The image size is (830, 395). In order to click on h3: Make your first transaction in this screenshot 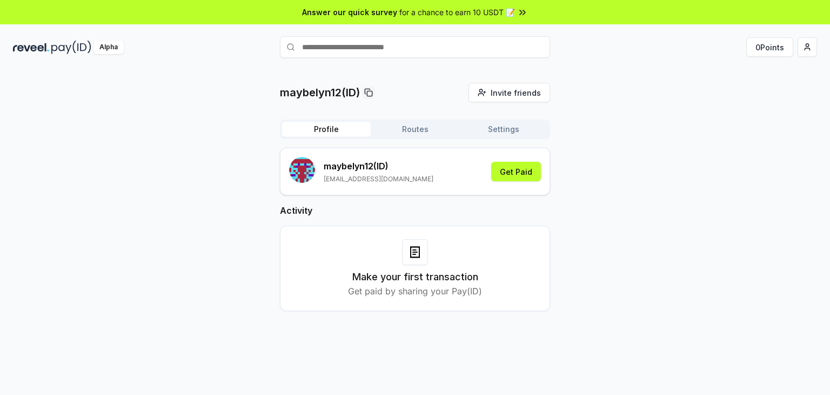, I will do `click(415, 277)`.